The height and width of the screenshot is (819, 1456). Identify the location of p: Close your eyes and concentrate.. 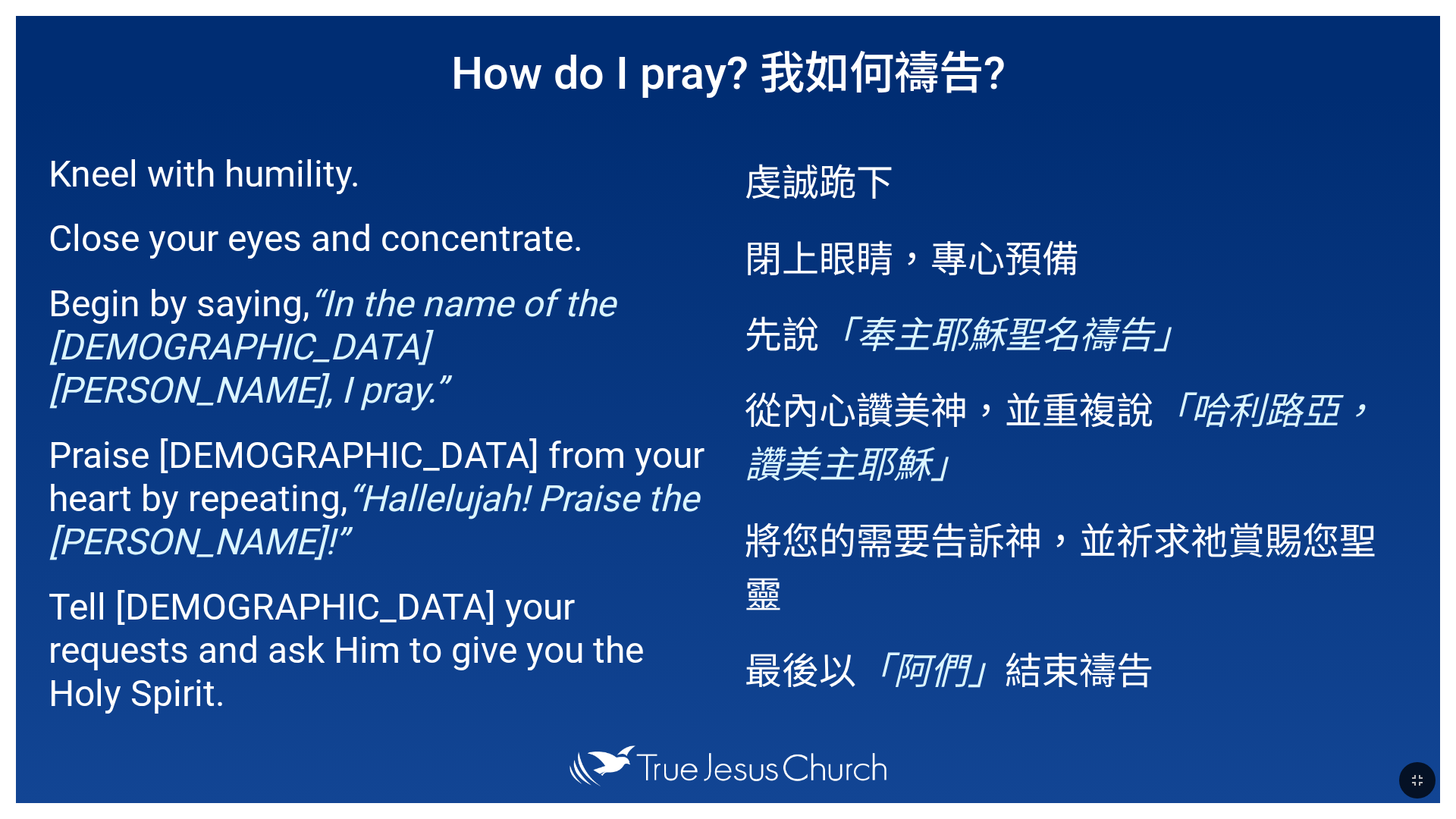
(380, 238).